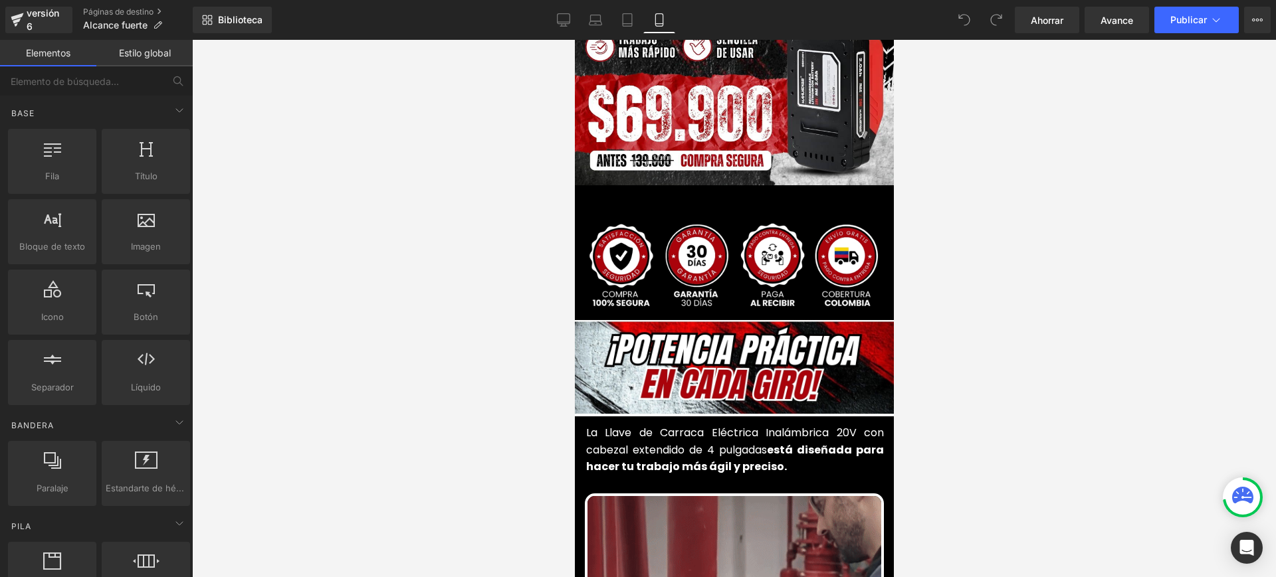  Describe the element at coordinates (160, 419) in the screenshot. I see `font: está diseñada para hacer tu trabajo más ágil y preciso.` at that location.